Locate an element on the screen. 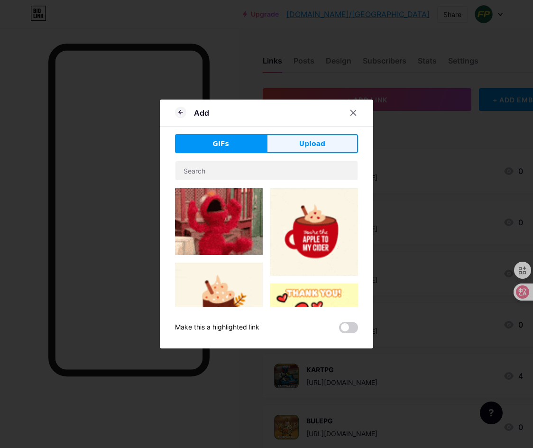 This screenshot has height=448, width=533. button: Upload is located at coordinates (312, 144).